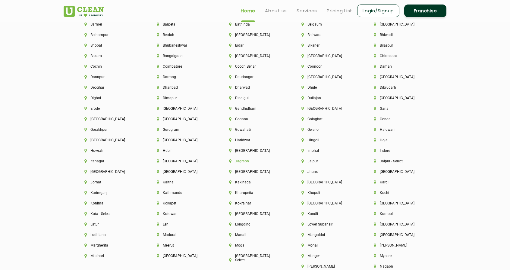  I want to click on a: About us, so click(276, 11).